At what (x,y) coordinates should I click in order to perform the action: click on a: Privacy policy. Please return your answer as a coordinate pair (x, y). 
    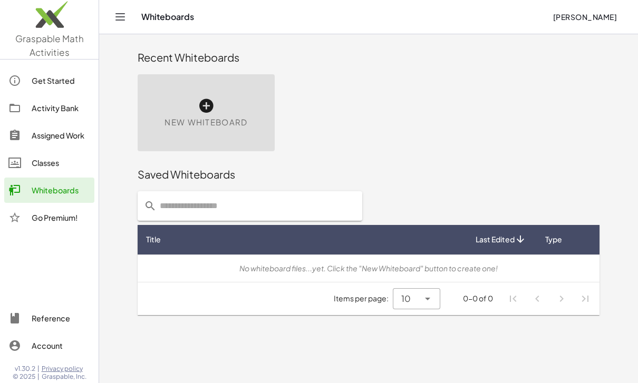
    Looking at the image, I should click on (64, 369).